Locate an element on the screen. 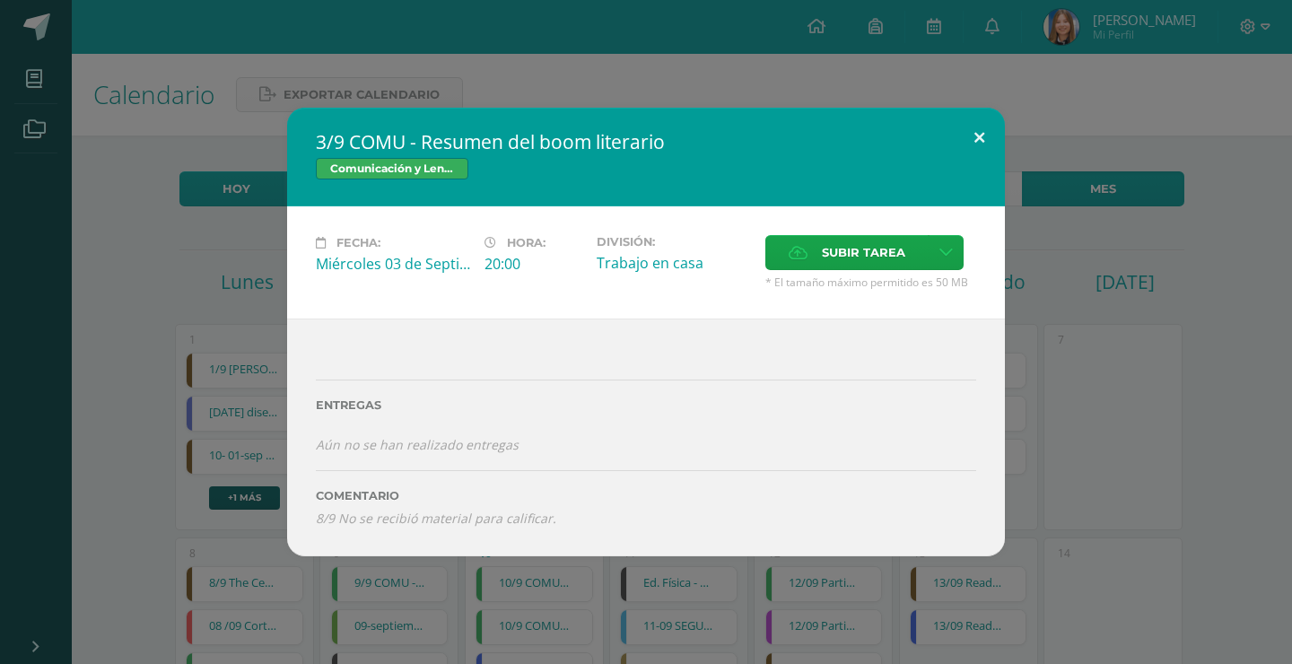 The height and width of the screenshot is (664, 1292). label: Entregas is located at coordinates (646, 405).